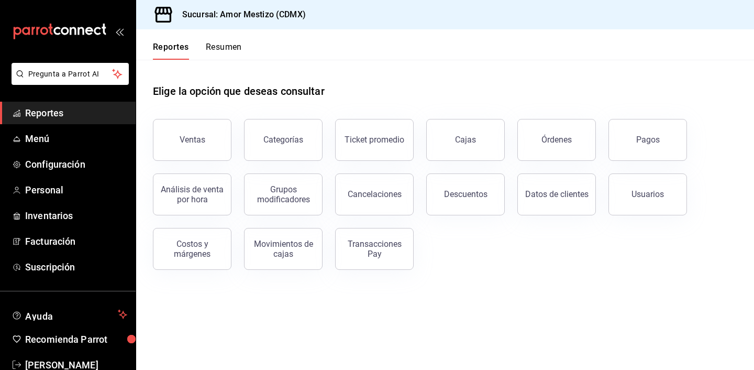  I want to click on div: Usuarios, so click(648, 194).